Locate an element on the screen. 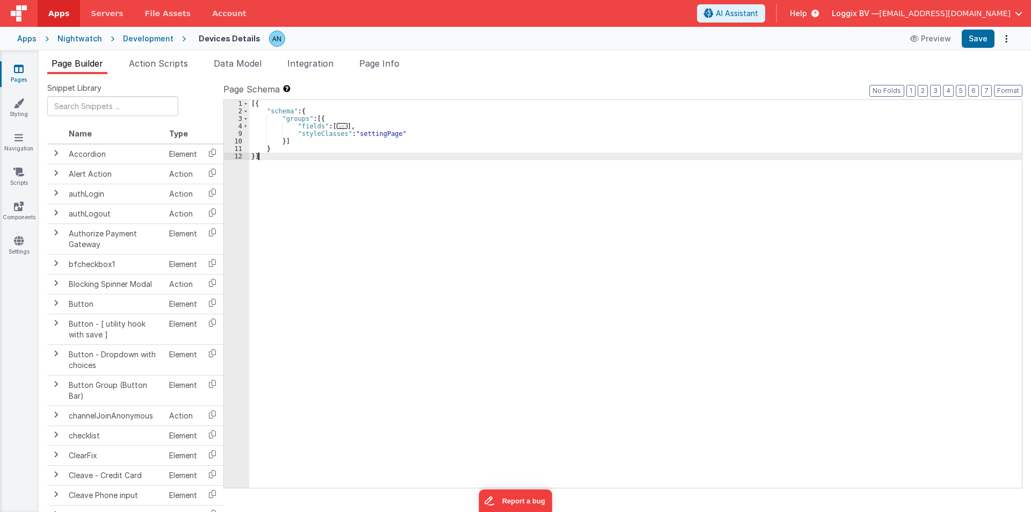 Image resolution: width=1031 pixels, height=512 pixels. div: 10 is located at coordinates (236, 141).